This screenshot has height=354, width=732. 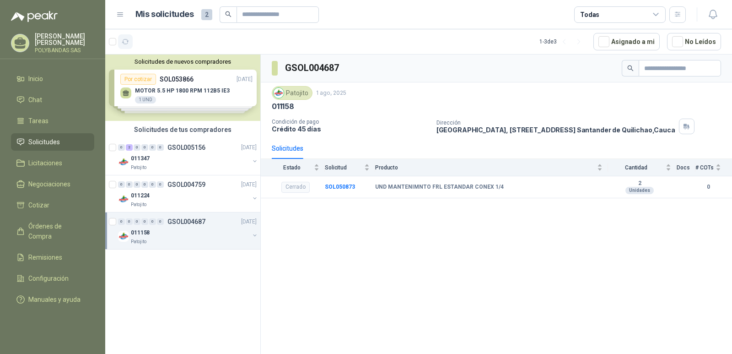 What do you see at coordinates (351, 129) in the screenshot?
I see `p: Crédito 45 días` at bounding box center [351, 129].